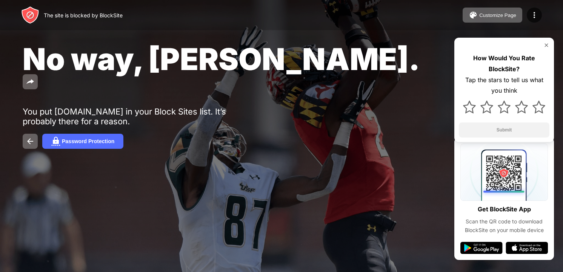 The width and height of the screenshot is (563, 272). Describe the element at coordinates (30, 141) in the screenshot. I see `img: back.svg` at that location.